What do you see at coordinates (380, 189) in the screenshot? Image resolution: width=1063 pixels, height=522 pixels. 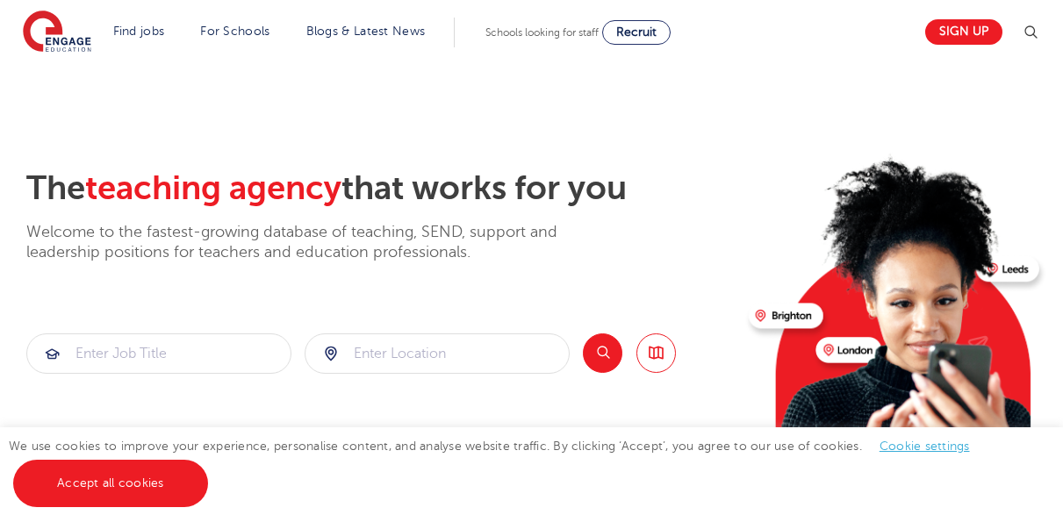 I see `h2: The that works for you` at bounding box center [380, 189].